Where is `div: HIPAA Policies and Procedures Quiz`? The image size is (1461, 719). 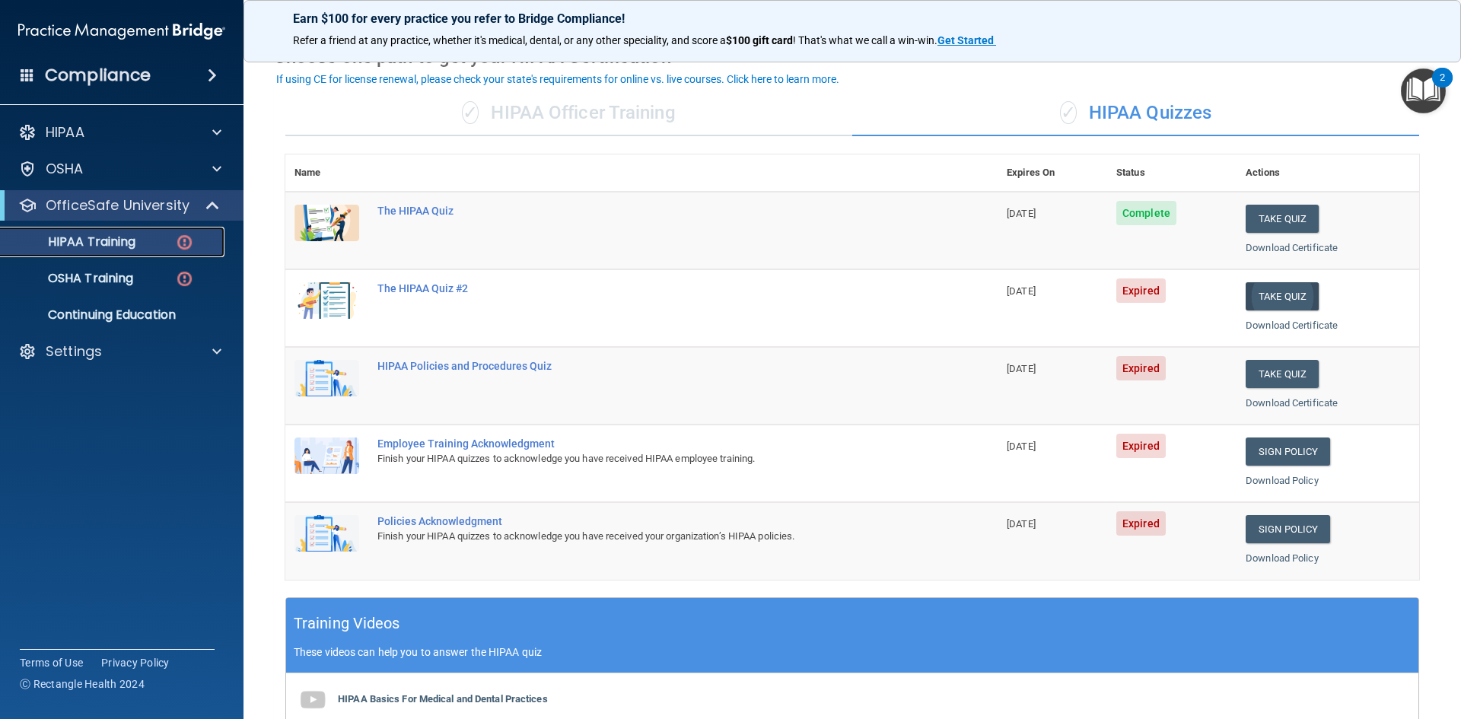
div: HIPAA Policies and Procedures Quiz is located at coordinates (649, 366).